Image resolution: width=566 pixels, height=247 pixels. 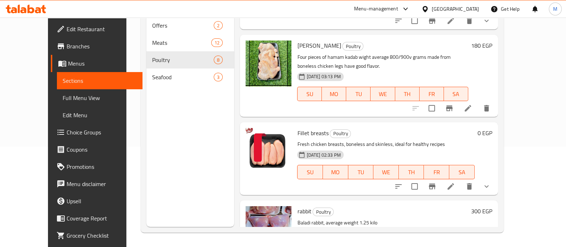 I want to click on a: Upsell, so click(x=97, y=201).